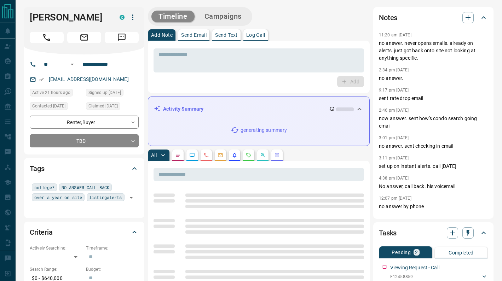  I want to click on div: Notes, so click(433, 18).